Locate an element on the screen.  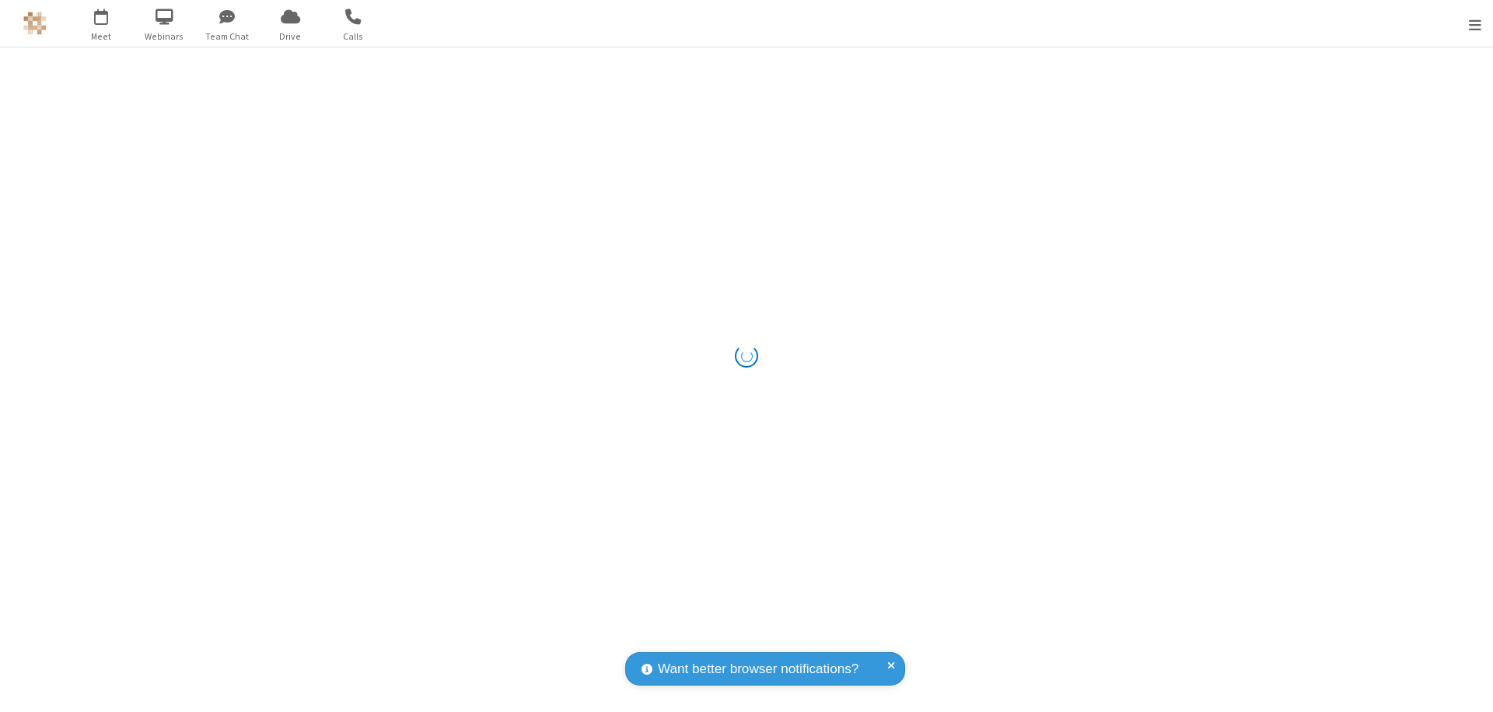
span: Team Chat is located at coordinates (227, 37).